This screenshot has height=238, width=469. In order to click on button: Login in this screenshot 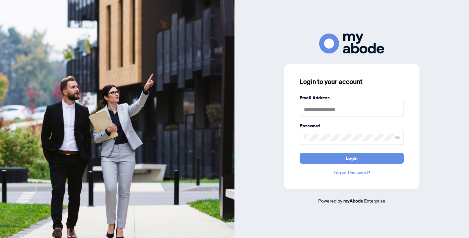, I will do `click(352, 158)`.